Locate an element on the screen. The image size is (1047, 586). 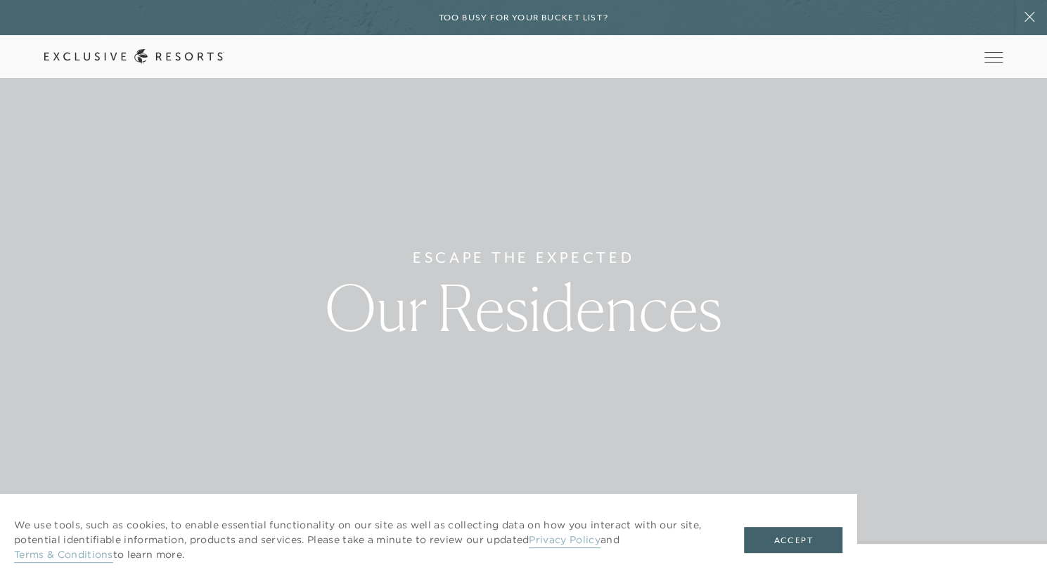
h6: Escape The Expected is located at coordinates (523, 258).